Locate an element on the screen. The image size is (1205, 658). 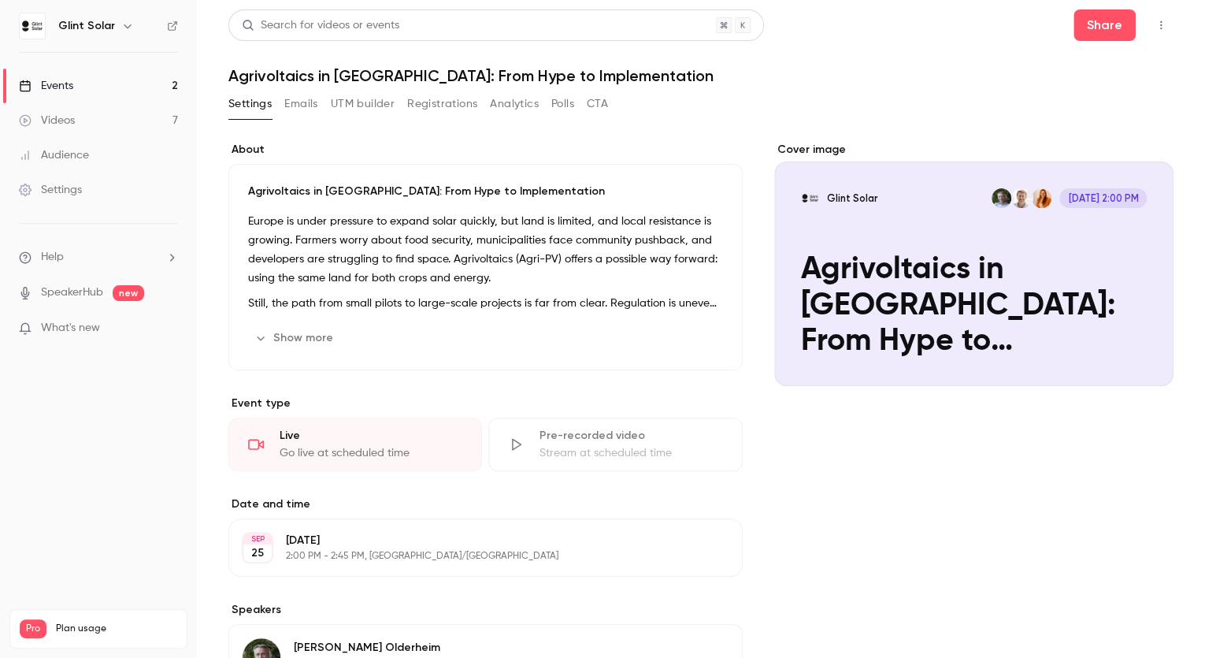
span: Plan usage is located at coordinates (117, 628).